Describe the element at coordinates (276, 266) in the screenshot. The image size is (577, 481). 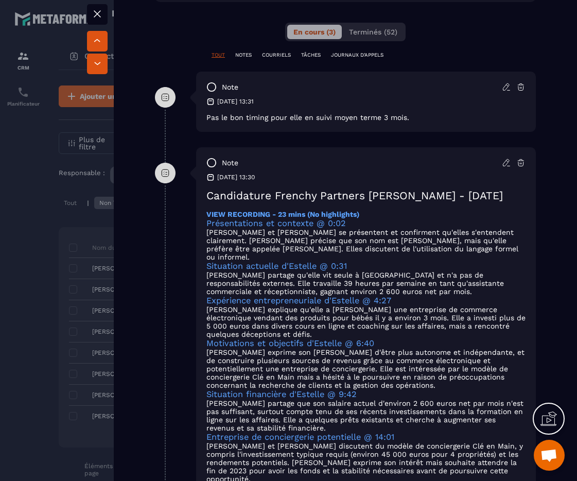
I see `a: Situation actuelle d'Estelle @ 0:31` at that location.